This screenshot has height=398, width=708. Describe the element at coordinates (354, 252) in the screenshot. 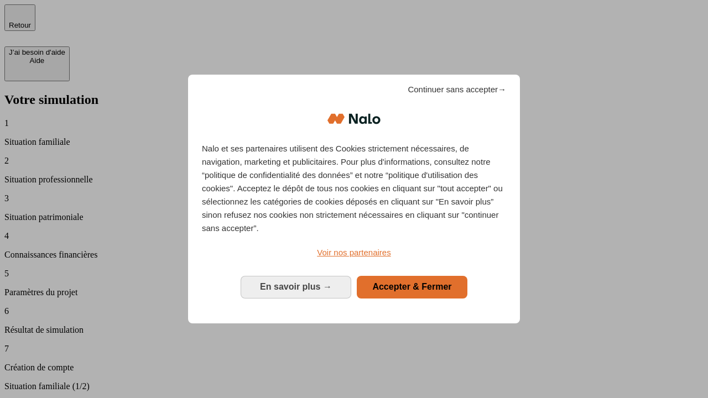

I see `span: Voir nos partenaires` at that location.